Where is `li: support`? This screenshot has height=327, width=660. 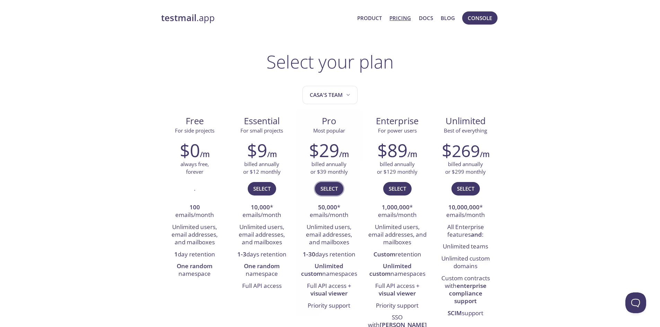
li: support is located at coordinates (466, 314).